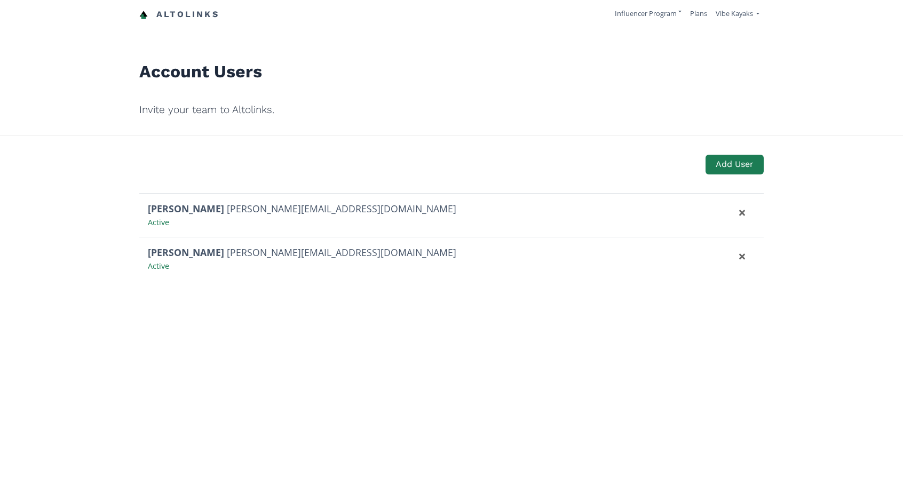 The width and height of the screenshot is (903, 479). Describe the element at coordinates (648, 13) in the screenshot. I see `a: Influencer Program` at that location.